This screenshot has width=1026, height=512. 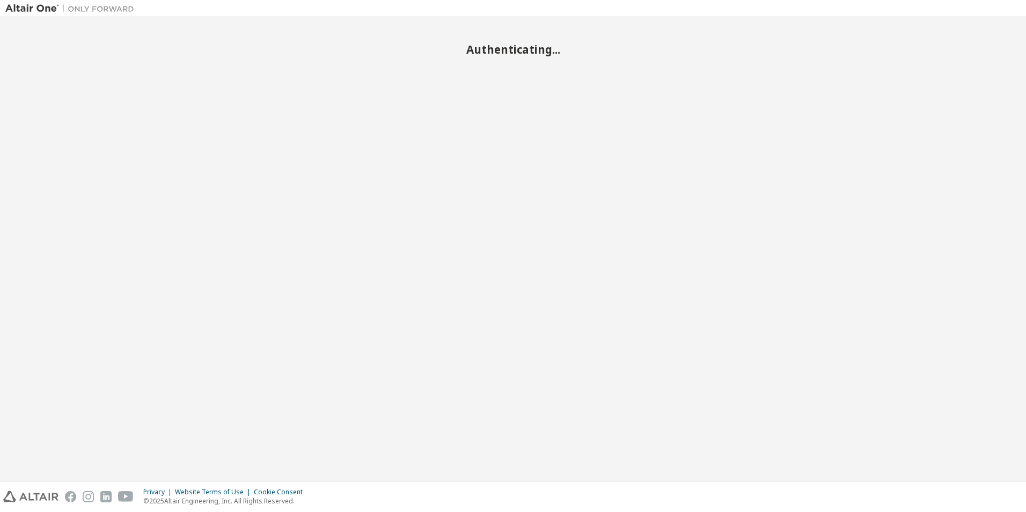 I want to click on h2: Authenticating..., so click(x=513, y=49).